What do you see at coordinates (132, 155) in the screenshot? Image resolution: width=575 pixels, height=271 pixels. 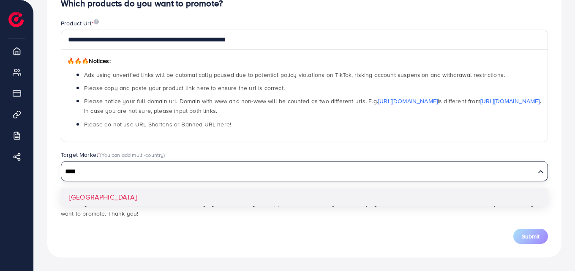 I see `span: (You can add multi-country)` at bounding box center [132, 155].